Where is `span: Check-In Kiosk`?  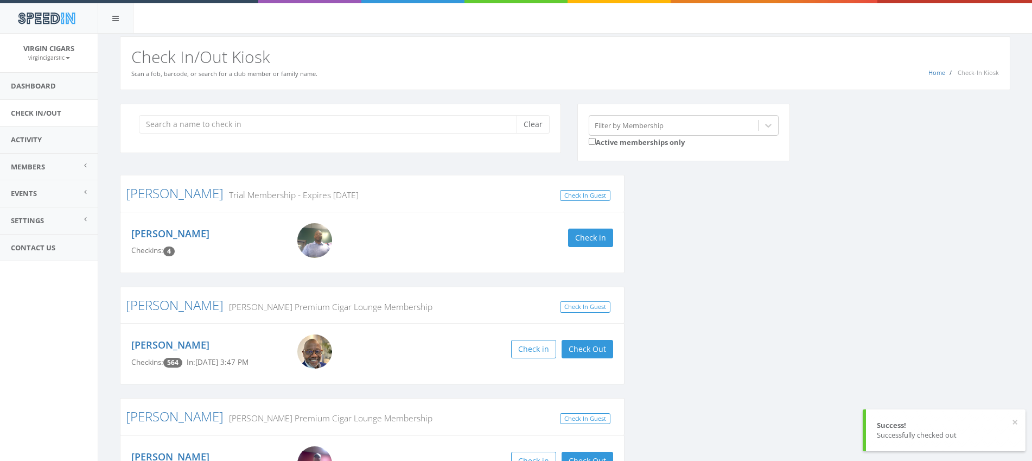
span: Check-In Kiosk is located at coordinates (978, 72).